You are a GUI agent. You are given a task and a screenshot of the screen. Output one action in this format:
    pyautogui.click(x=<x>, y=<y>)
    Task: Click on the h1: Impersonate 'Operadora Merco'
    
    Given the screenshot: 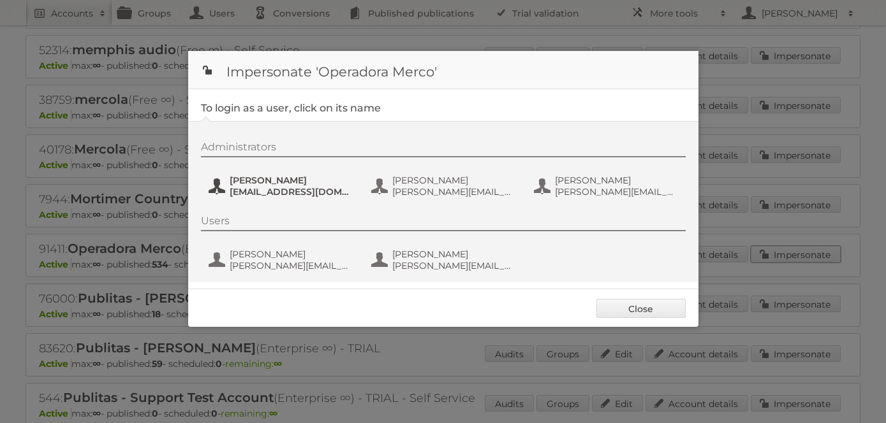 What is the action you would take?
    pyautogui.click(x=443, y=70)
    